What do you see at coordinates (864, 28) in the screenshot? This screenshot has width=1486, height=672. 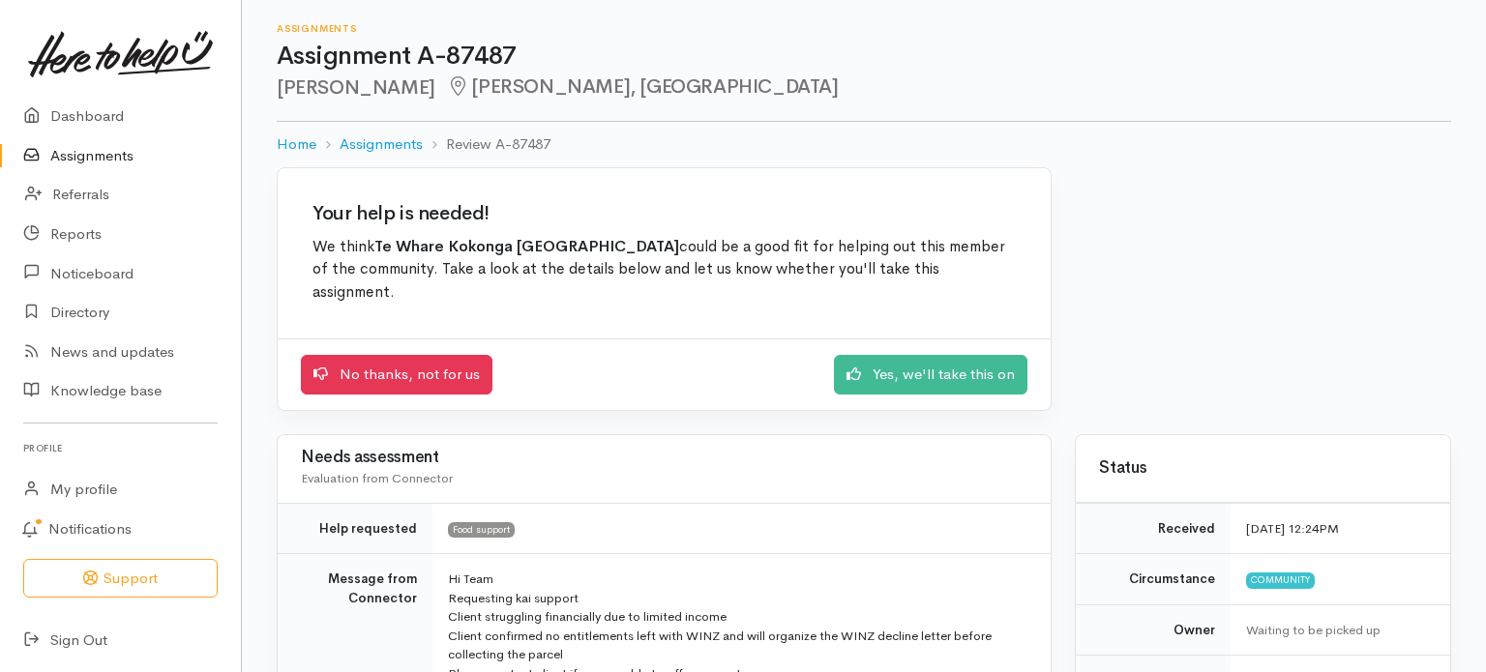 I see `h6: Assignments` at bounding box center [864, 28].